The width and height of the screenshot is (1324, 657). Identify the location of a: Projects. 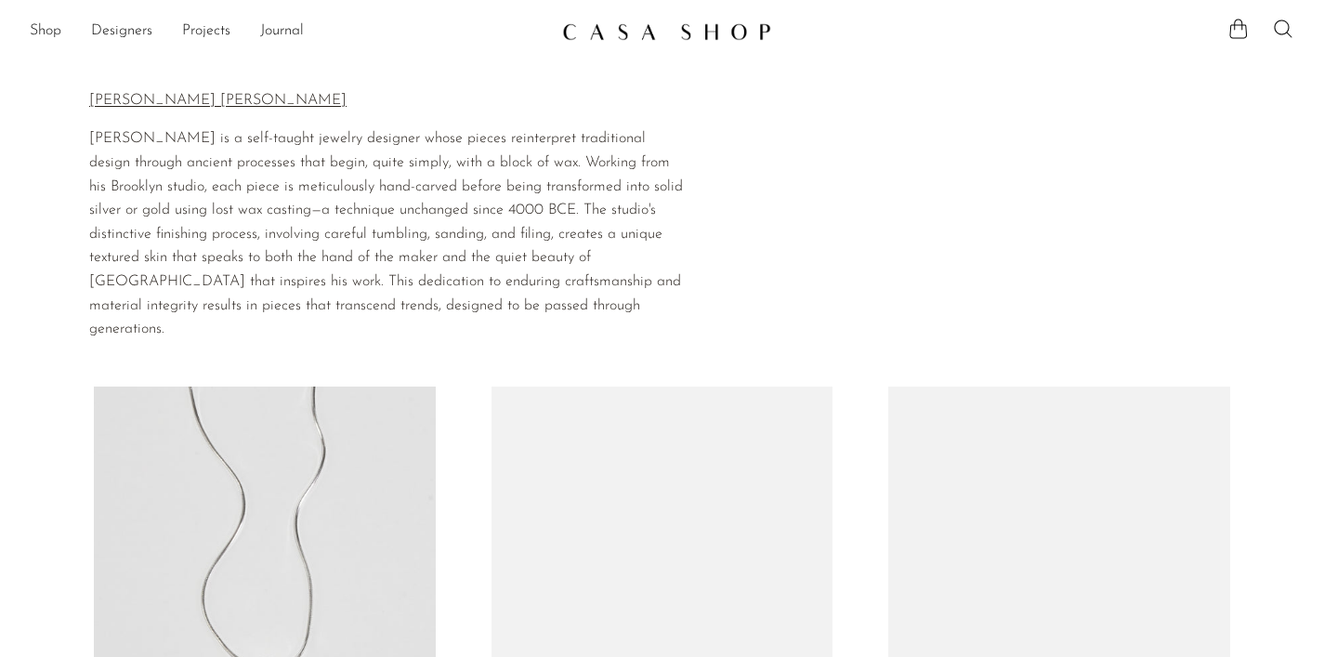
(206, 32).